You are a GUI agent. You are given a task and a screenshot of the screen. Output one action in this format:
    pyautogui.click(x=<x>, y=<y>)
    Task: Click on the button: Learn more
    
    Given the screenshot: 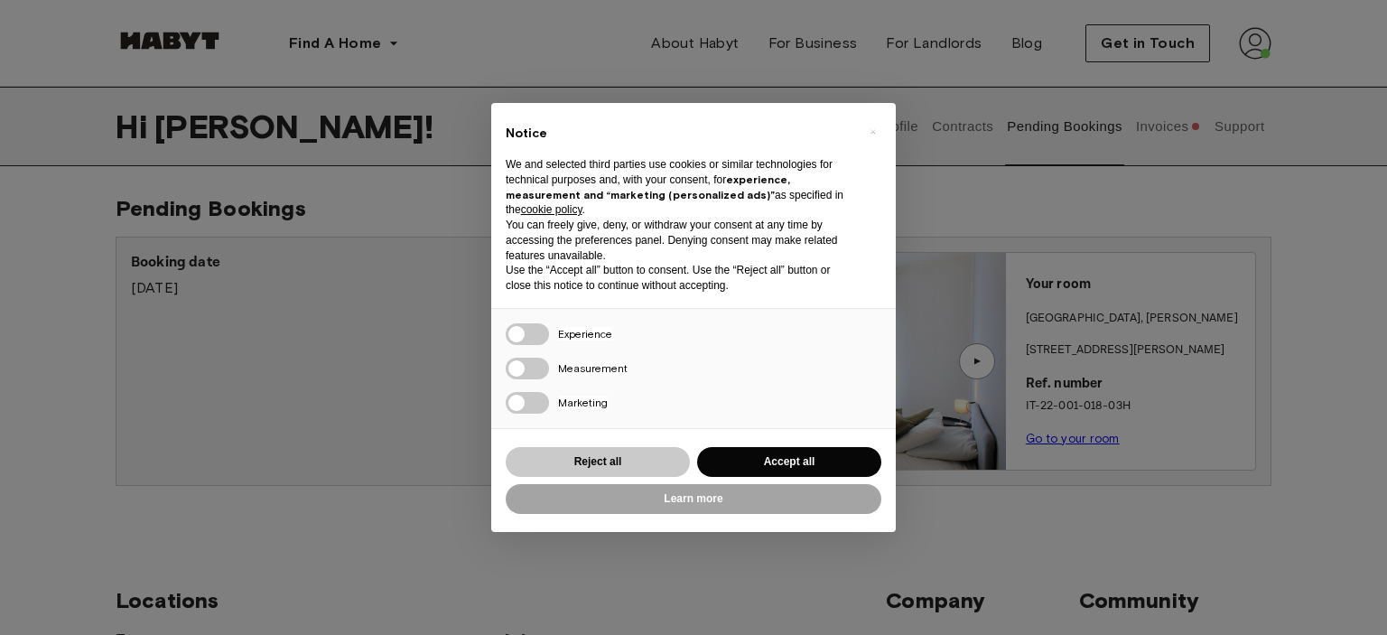 What is the action you would take?
    pyautogui.click(x=694, y=499)
    